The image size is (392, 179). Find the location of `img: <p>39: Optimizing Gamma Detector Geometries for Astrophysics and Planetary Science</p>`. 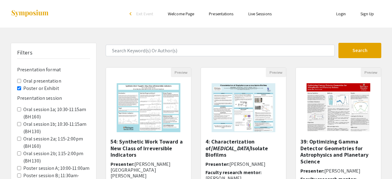

img: <p>39: Optimizing Gamma Detector Geometries for Astrophysics and Planetary Science</p> is located at coordinates (338, 108).